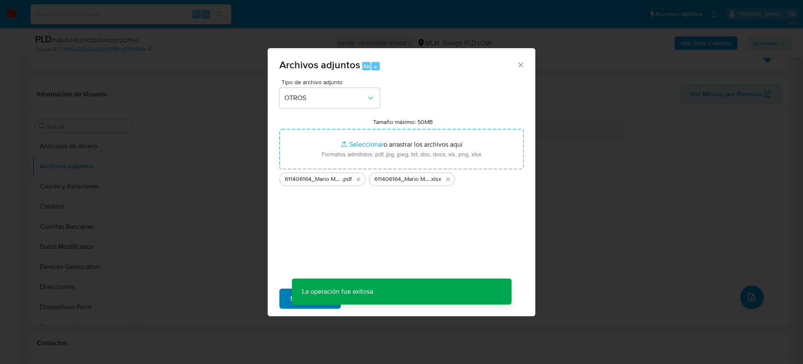  Describe the element at coordinates (325, 98) in the screenshot. I see `span: OTROS` at that location.